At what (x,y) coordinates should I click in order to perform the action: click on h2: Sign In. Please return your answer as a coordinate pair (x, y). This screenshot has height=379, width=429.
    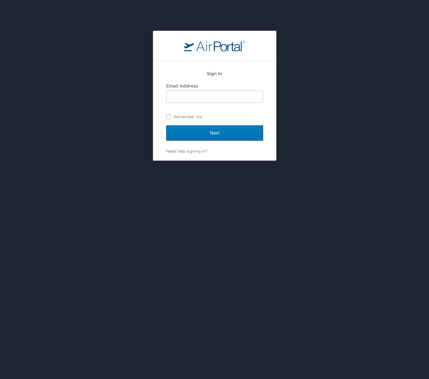
    Looking at the image, I should click on (215, 73).